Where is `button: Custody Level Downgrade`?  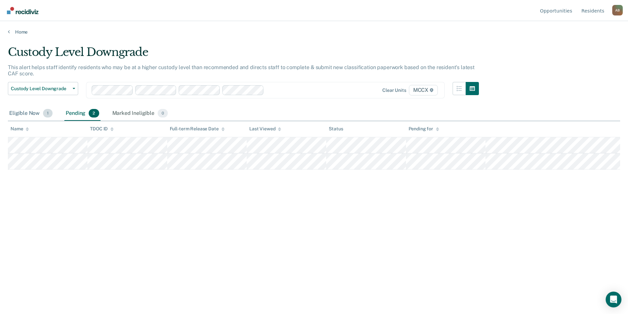 button: Custody Level Downgrade is located at coordinates (43, 88).